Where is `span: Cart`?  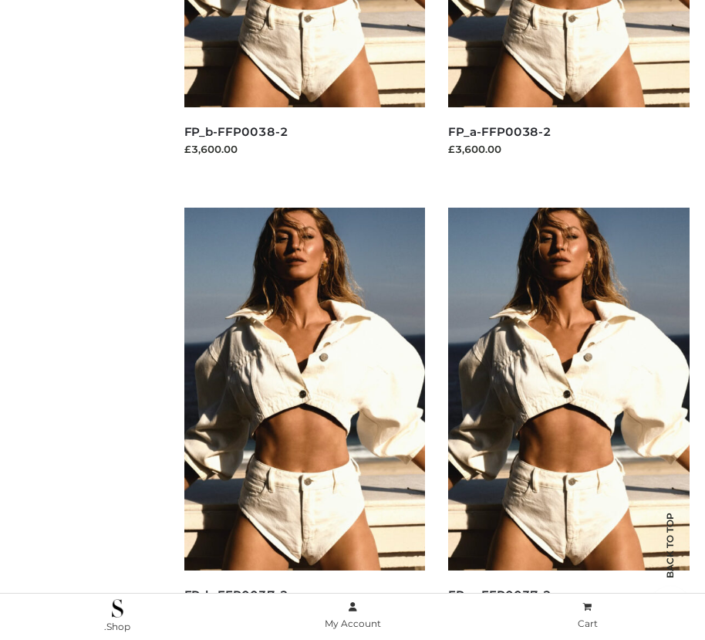
span: Cart is located at coordinates (588, 623).